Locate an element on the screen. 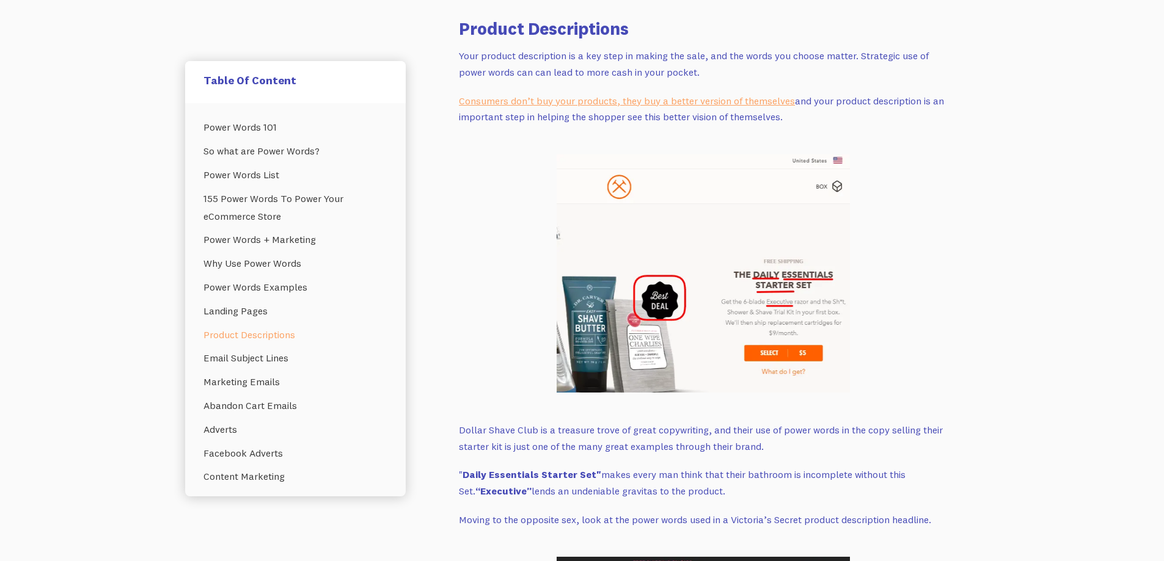  a: Facebook Adverts is located at coordinates (295, 453).